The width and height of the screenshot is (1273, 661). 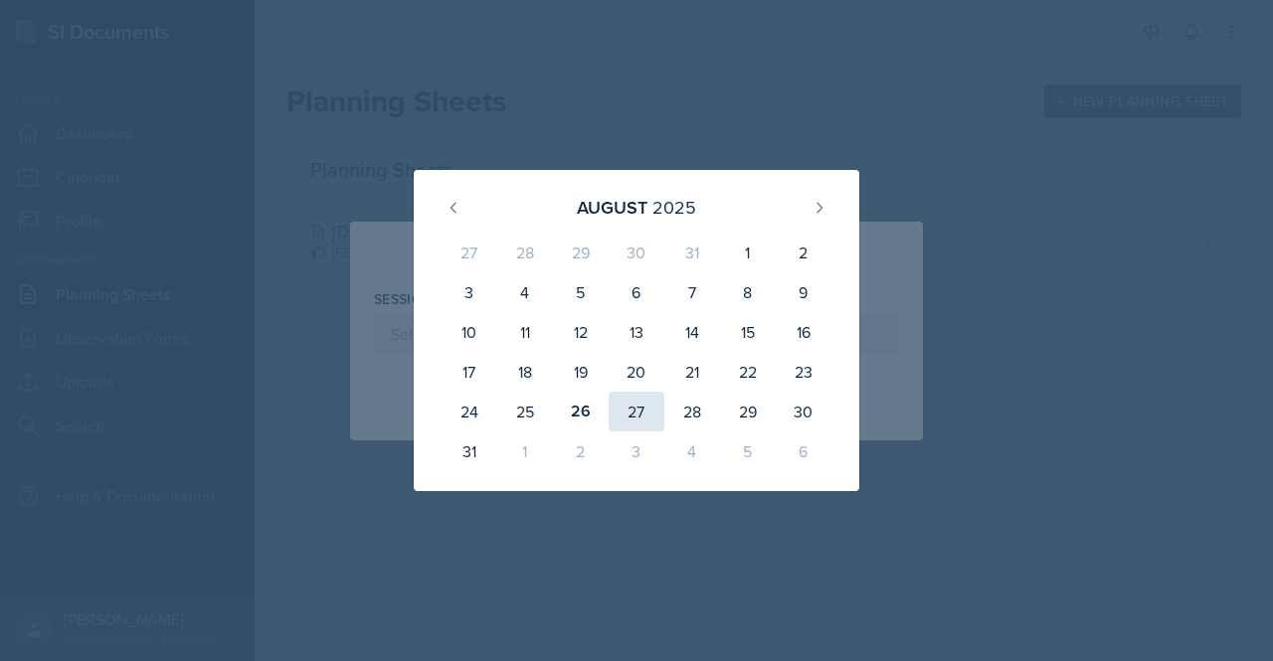 I want to click on div: 23, so click(x=803, y=372).